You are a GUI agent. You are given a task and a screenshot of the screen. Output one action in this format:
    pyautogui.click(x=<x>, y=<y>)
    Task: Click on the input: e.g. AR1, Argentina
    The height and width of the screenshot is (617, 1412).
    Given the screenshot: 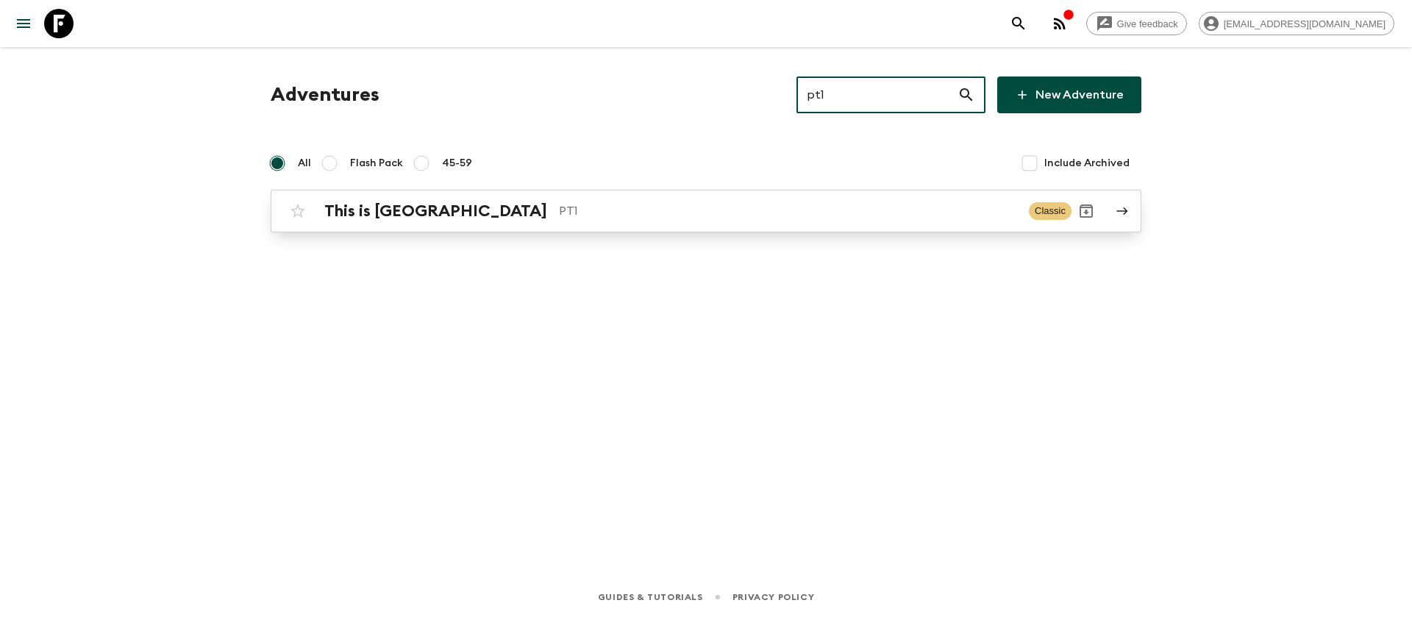 What is the action you would take?
    pyautogui.click(x=877, y=95)
    